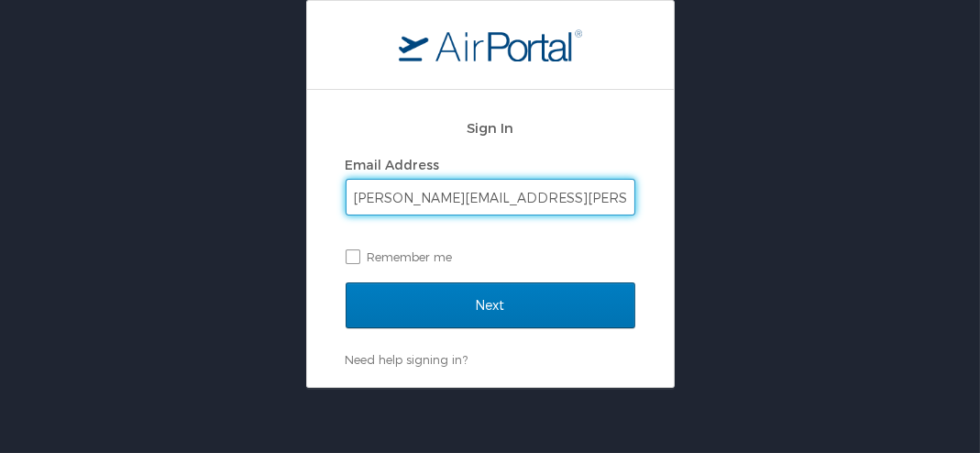  I want to click on label: Email Address, so click(392, 164).